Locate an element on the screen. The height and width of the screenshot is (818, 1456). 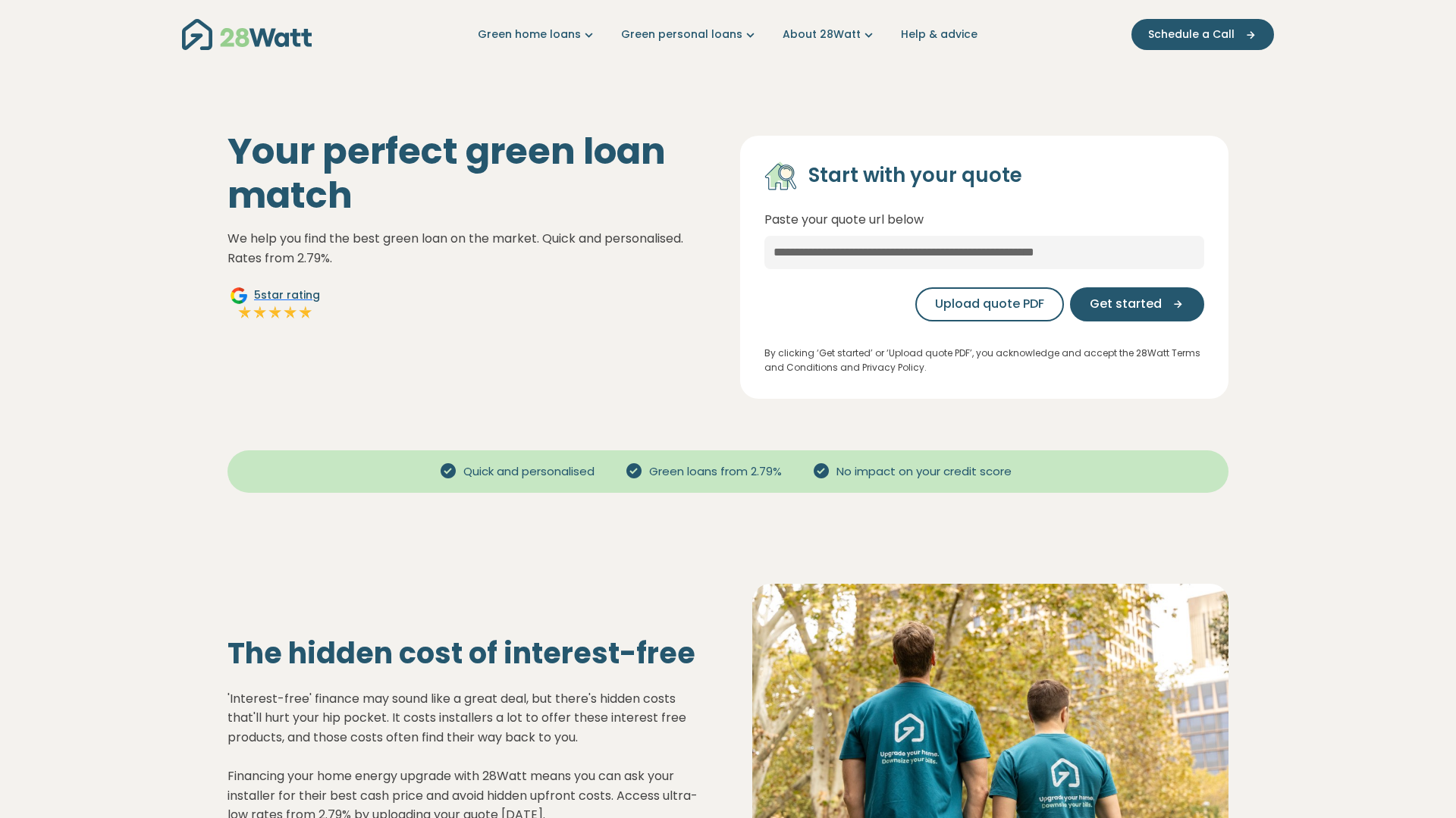
a: Green personal loans is located at coordinates (689, 34).